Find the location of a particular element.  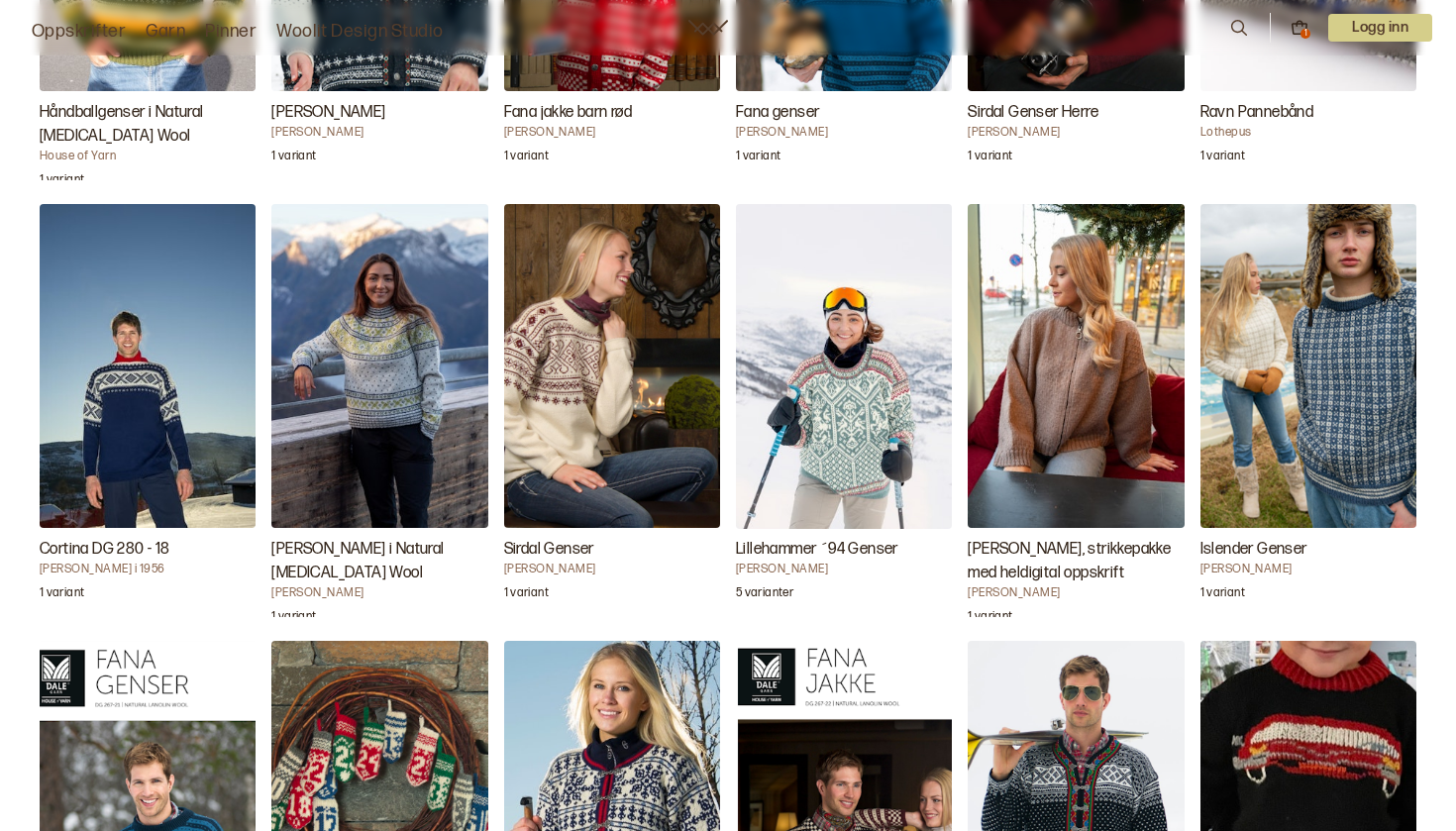

img: Dale GarnInger Genser i Natural Lanolin Wool is located at coordinates (379, 365).